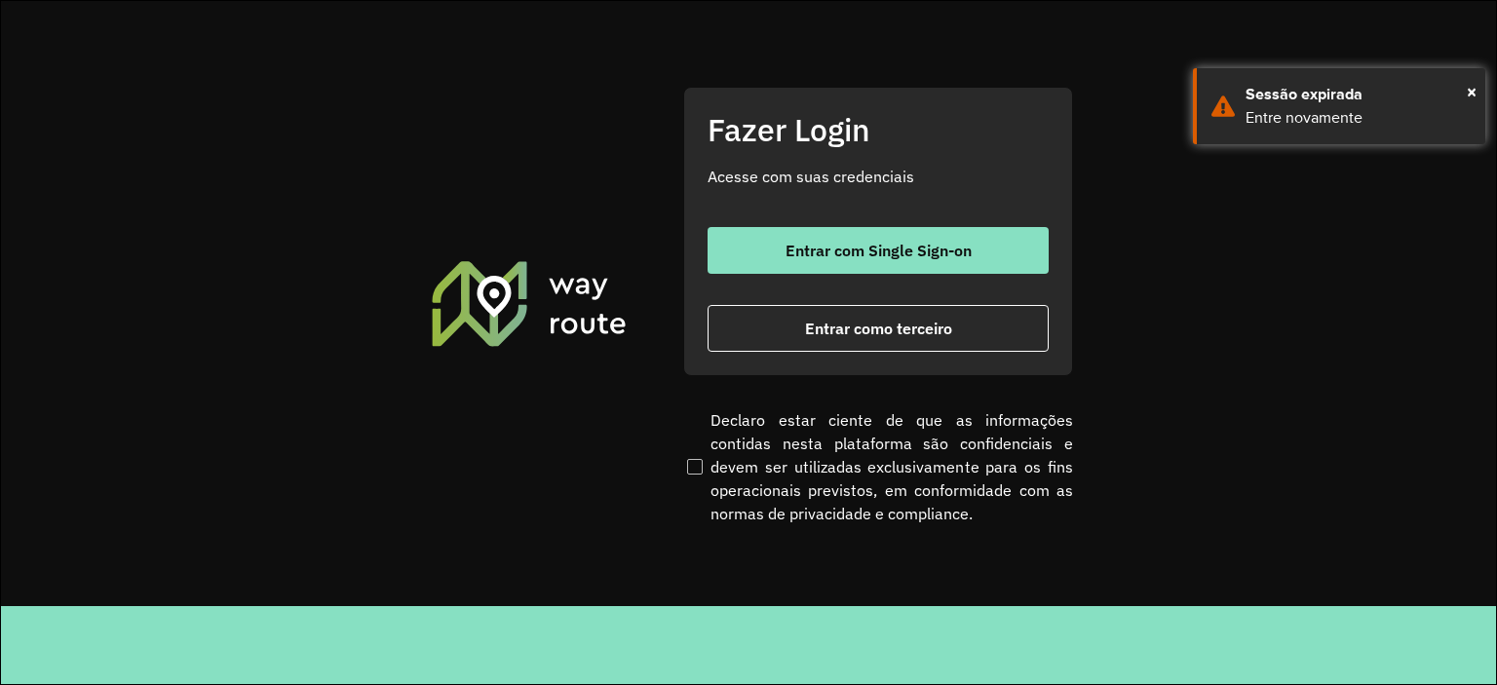  I want to click on img: Roteirizador AmbevTech, so click(529, 303).